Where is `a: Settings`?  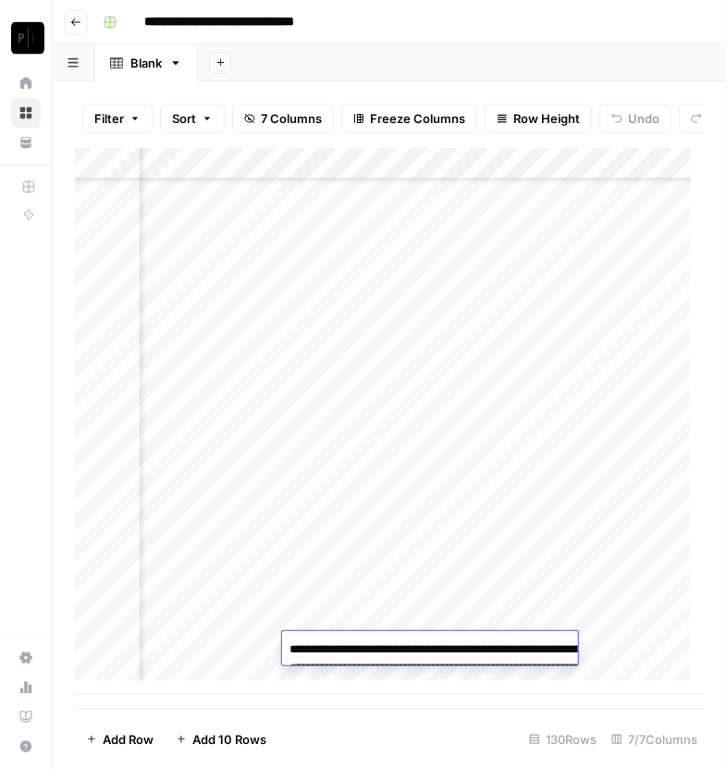
a: Settings is located at coordinates (26, 658).